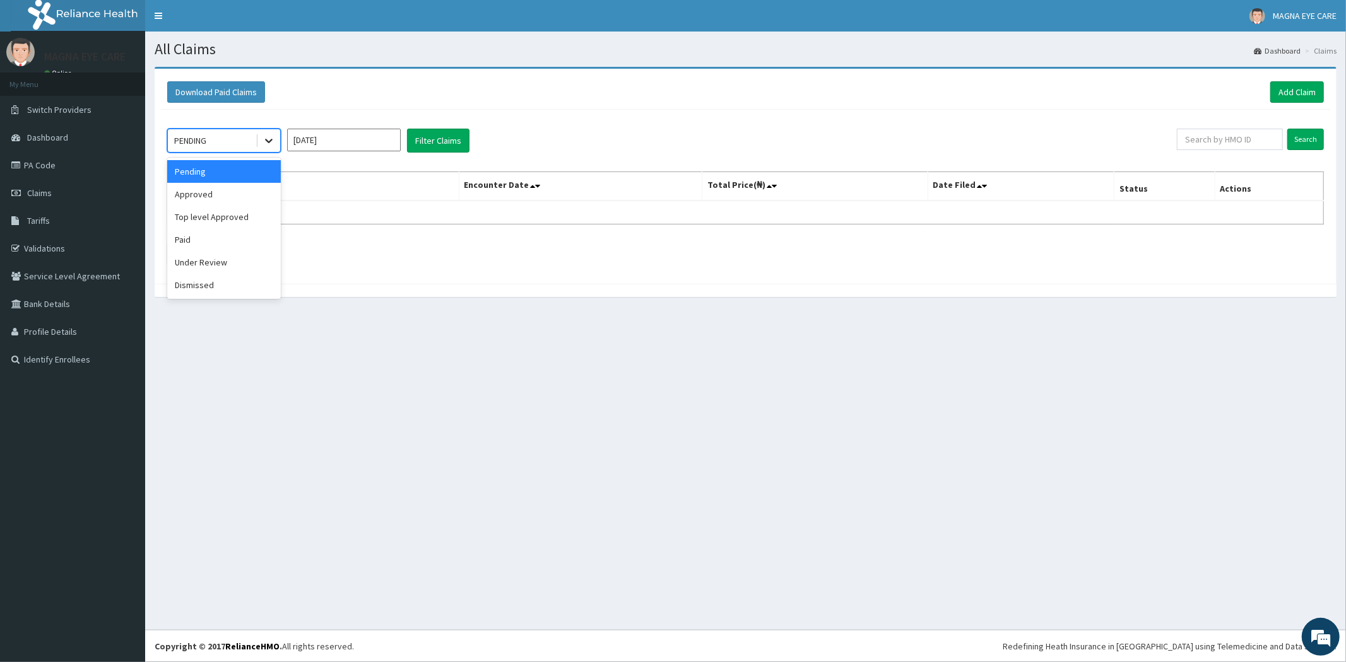 This screenshot has width=1346, height=662. I want to click on th: Status, so click(1164, 187).